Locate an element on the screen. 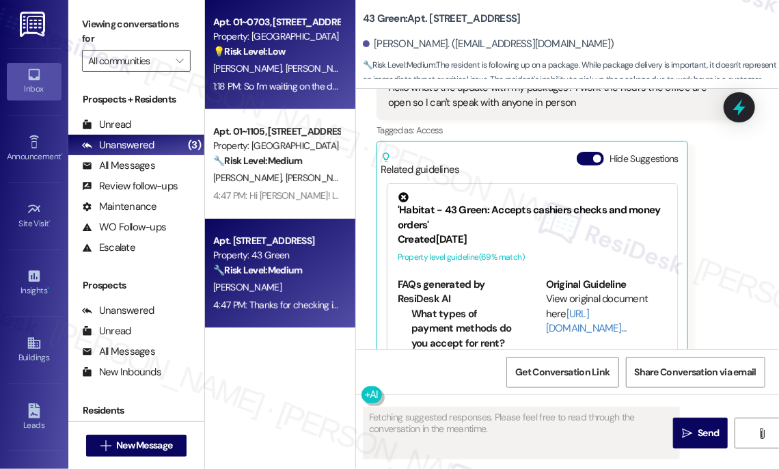 This screenshot has width=779, height=469. a: Leads is located at coordinates (34, 418).